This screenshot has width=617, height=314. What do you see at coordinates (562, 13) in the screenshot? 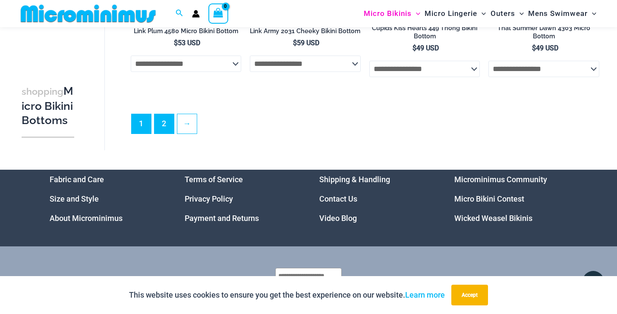
I see `a: Mens SwimwearMenu ToggleMenu Toggle` at bounding box center [562, 13].